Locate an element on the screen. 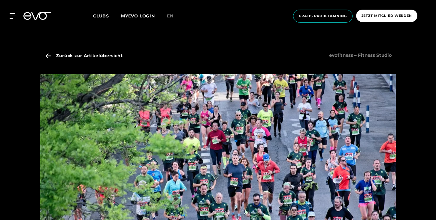 This screenshot has height=220, width=436. span: Gratis Probetraining is located at coordinates (323, 16).